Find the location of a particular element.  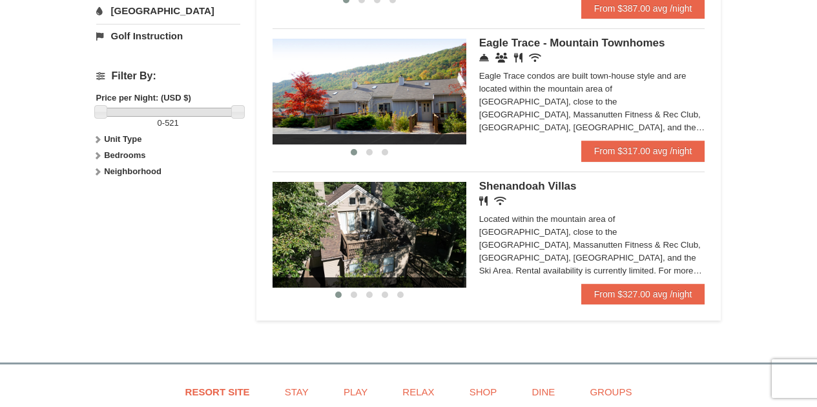

a: Play is located at coordinates (355, 392).